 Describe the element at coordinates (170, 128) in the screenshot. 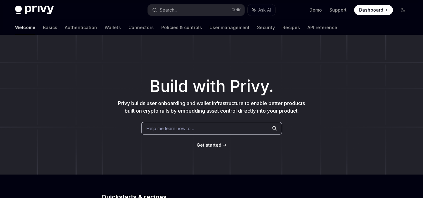

I see `span: Help me learn how to…` at that location.